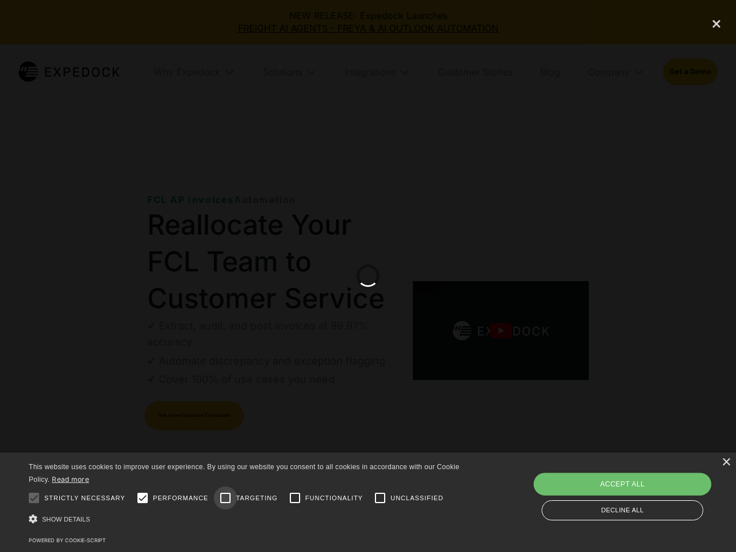 This screenshot has width=736, height=552. Describe the element at coordinates (334, 498) in the screenshot. I see `span: Functionality` at that location.